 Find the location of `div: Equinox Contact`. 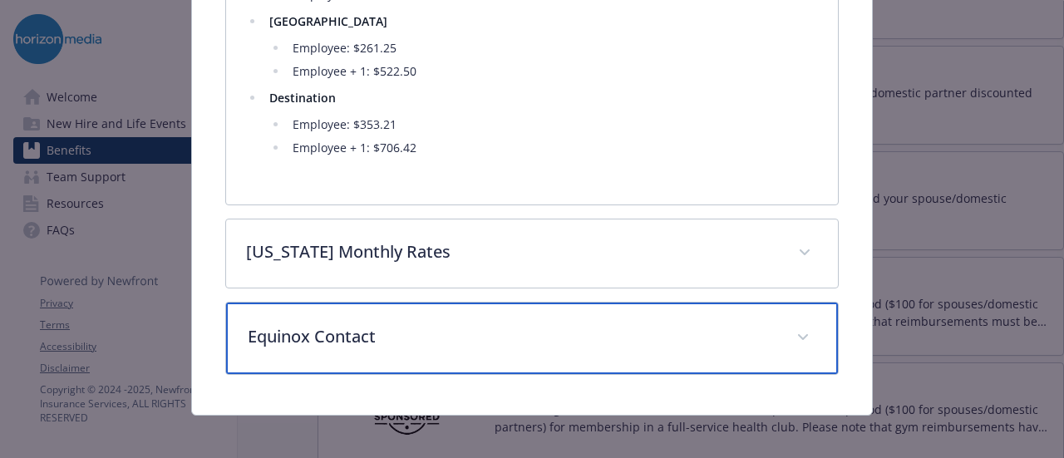

div: Equinox Contact is located at coordinates (531, 338).